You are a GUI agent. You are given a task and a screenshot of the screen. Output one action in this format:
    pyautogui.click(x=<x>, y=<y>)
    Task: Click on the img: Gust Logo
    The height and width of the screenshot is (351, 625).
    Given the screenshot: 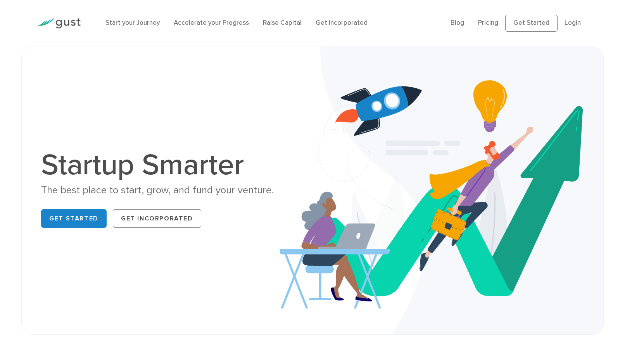 What is the action you would take?
    pyautogui.click(x=59, y=23)
    